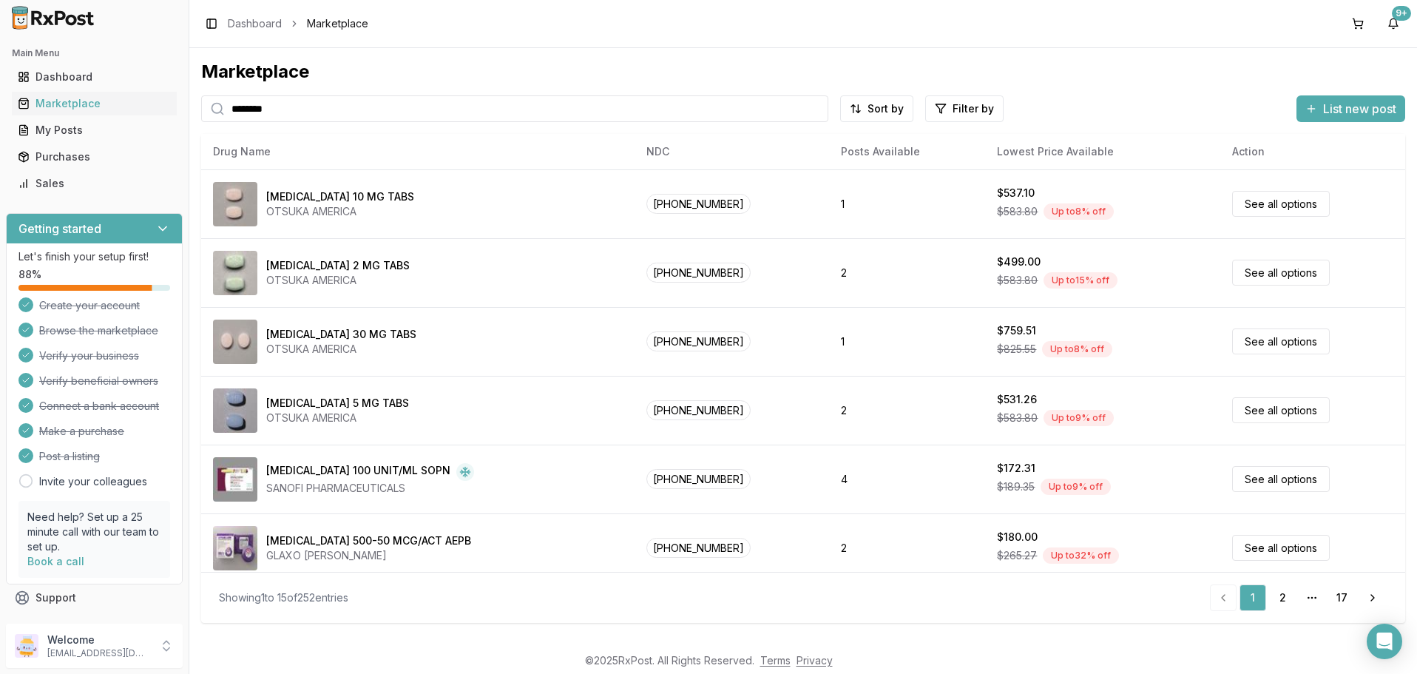  I want to click on img: Abilify 30 MG TABS, so click(235, 342).